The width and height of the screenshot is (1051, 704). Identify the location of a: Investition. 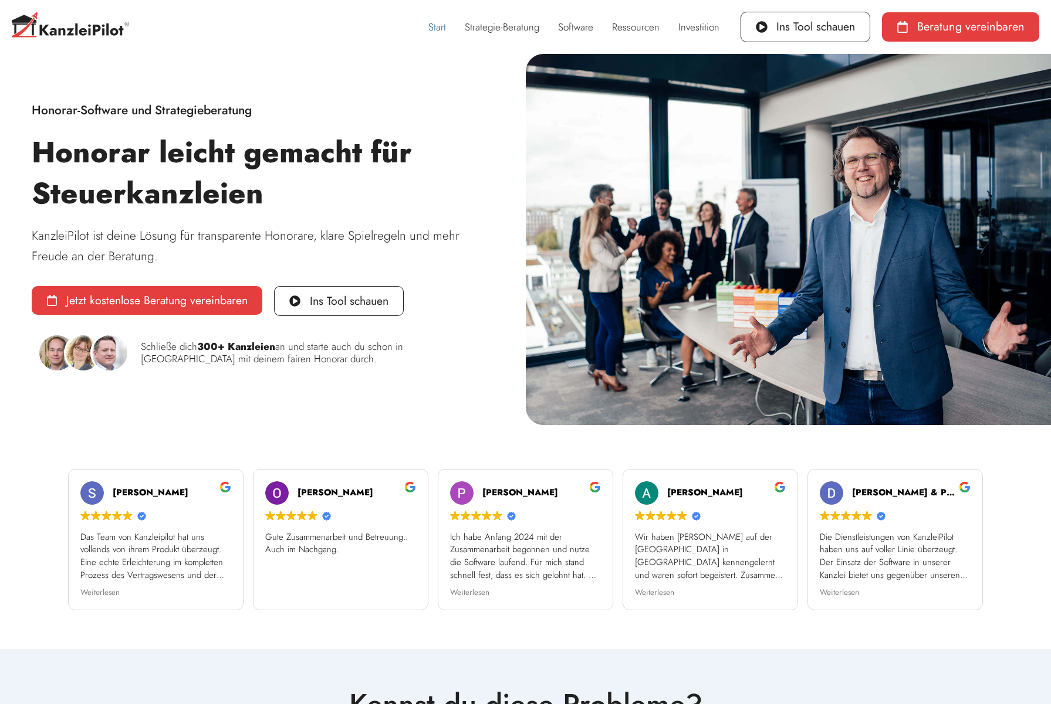
(699, 27).